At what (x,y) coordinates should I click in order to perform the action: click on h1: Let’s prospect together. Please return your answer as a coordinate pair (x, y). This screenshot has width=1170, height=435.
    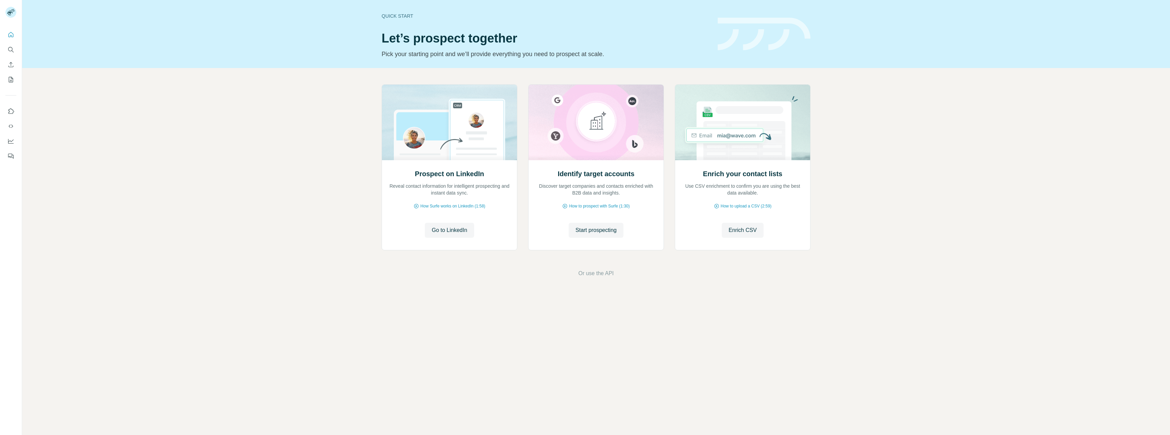
    Looking at the image, I should click on (545, 38).